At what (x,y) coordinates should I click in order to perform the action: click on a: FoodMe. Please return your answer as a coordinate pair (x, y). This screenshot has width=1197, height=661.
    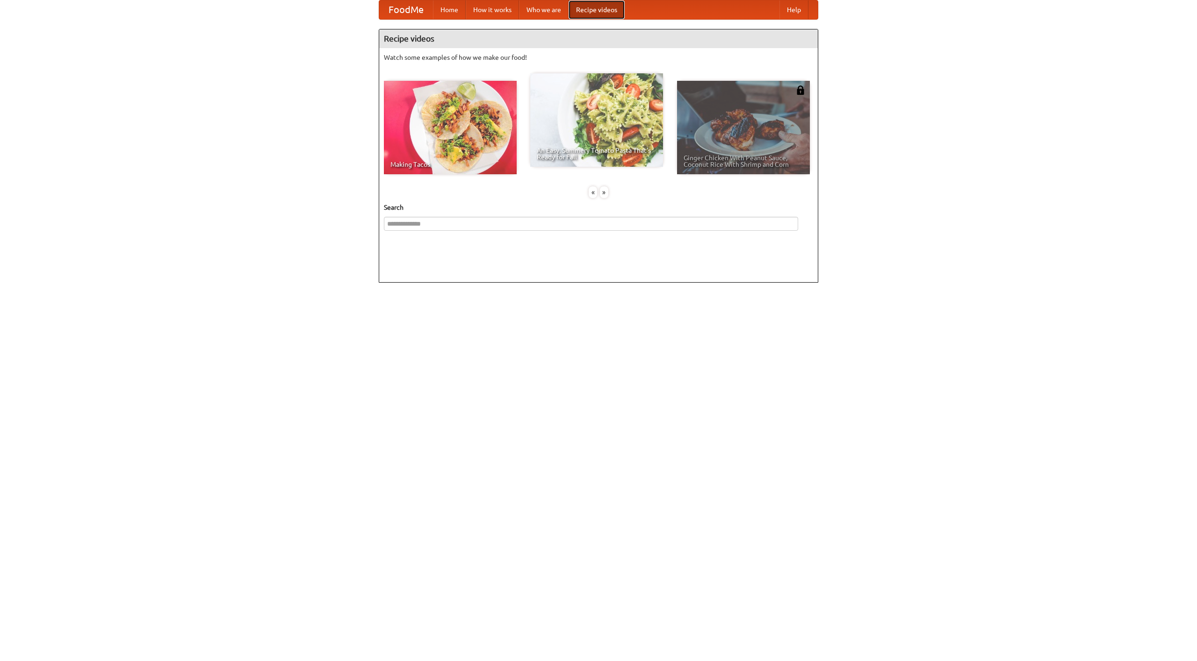
    Looking at the image, I should click on (406, 10).